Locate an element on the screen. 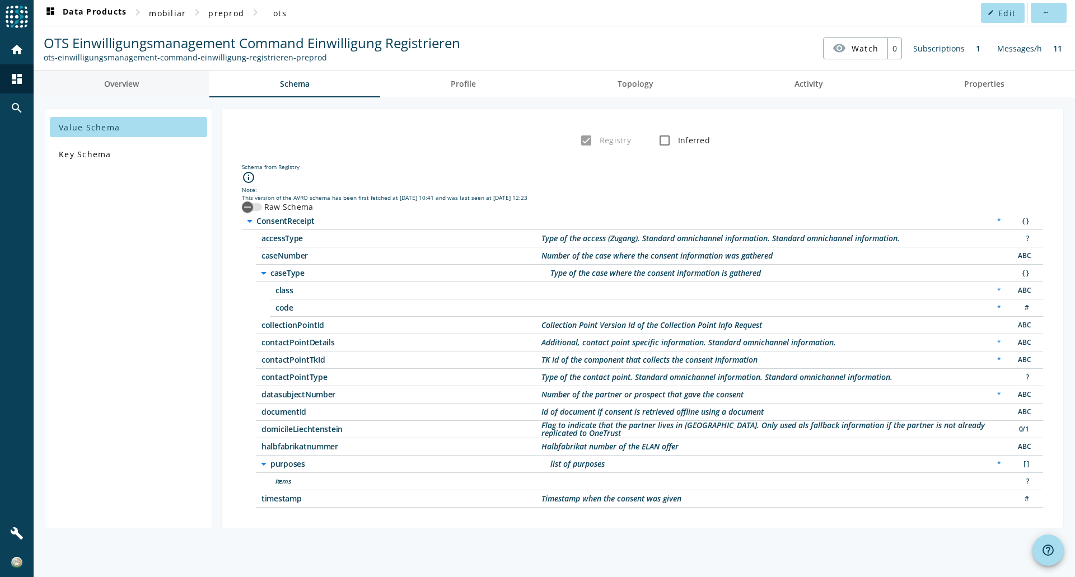 This screenshot has height=577, width=1075. span: Topology is located at coordinates (635, 84).